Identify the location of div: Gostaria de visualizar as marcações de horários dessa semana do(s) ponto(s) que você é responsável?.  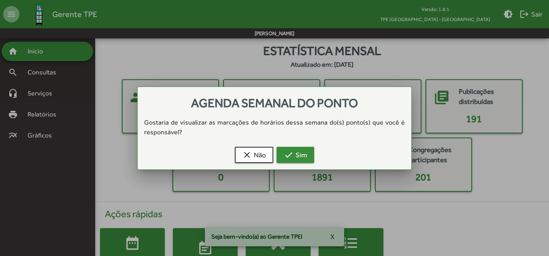
(275, 128).